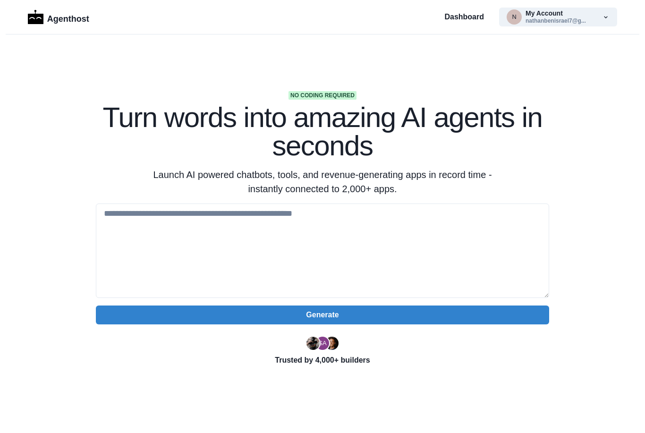  Describe the element at coordinates (323, 182) in the screenshot. I see `p: Launch AI powered chatbots, tools, and revenue-generating apps in record time - instantly connect...` at that location.